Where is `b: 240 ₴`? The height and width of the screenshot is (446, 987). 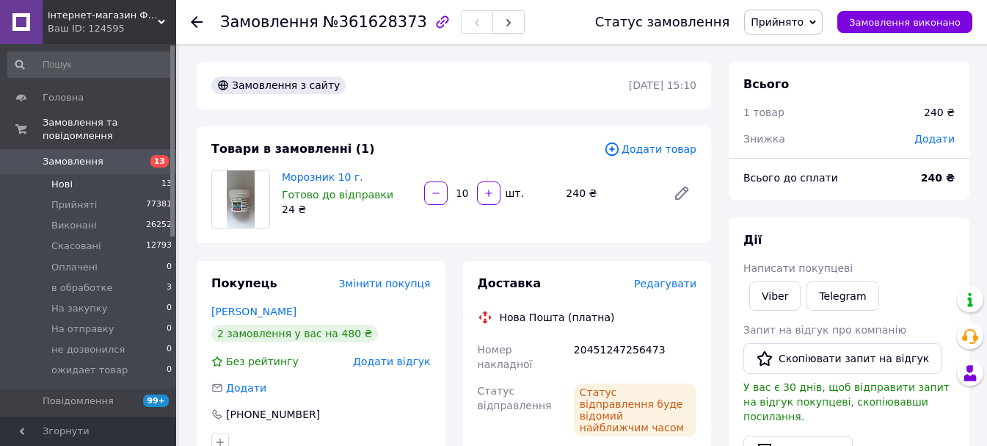
b: 240 ₴ is located at coordinates (938, 178).